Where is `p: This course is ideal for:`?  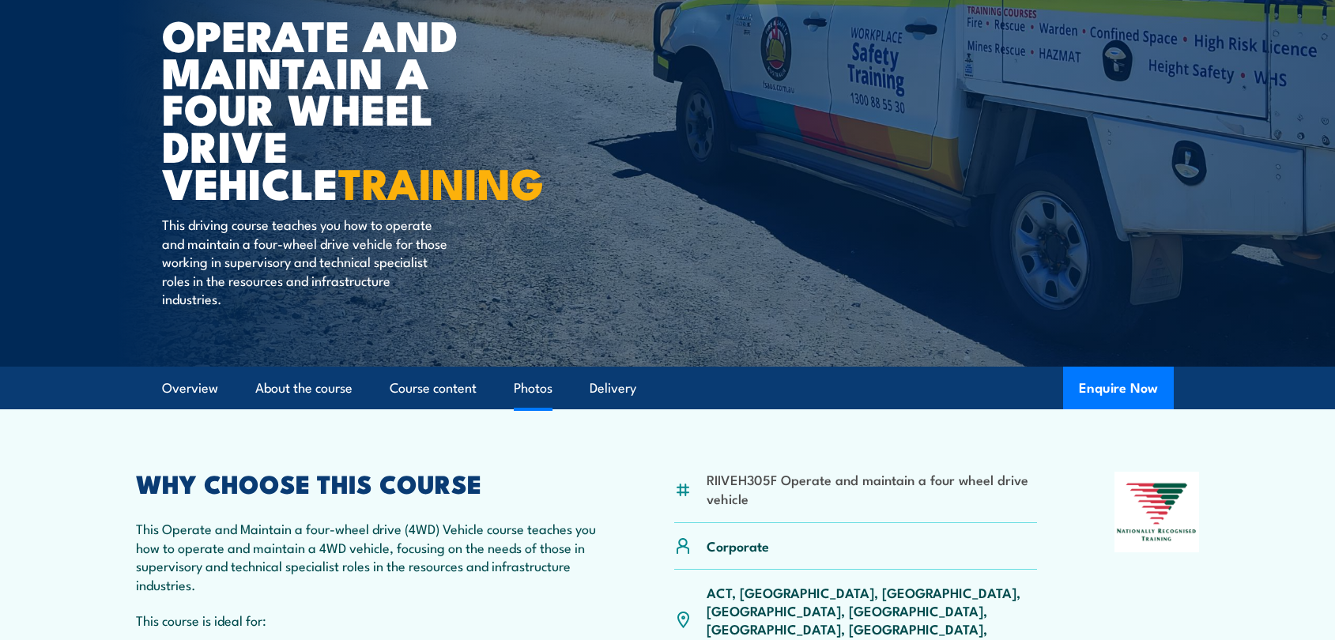 p: This course is ideal for: is located at coordinates (367, 620).